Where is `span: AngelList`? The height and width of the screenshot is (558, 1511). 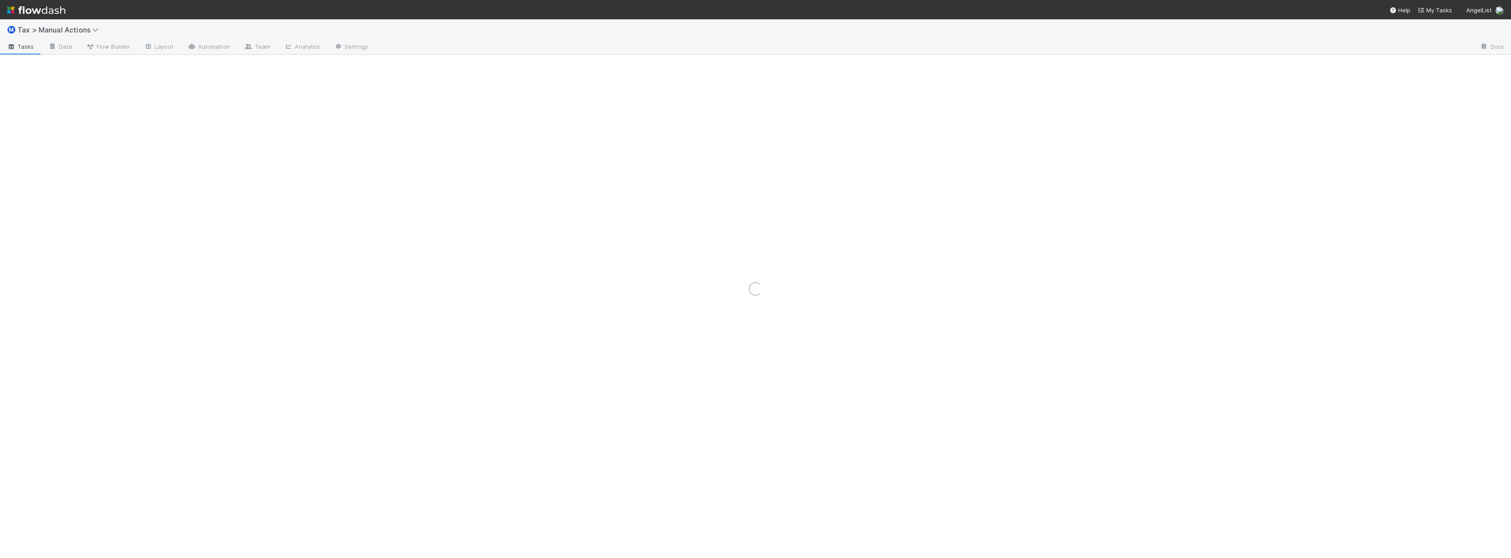
span: AngelList is located at coordinates (1479, 10).